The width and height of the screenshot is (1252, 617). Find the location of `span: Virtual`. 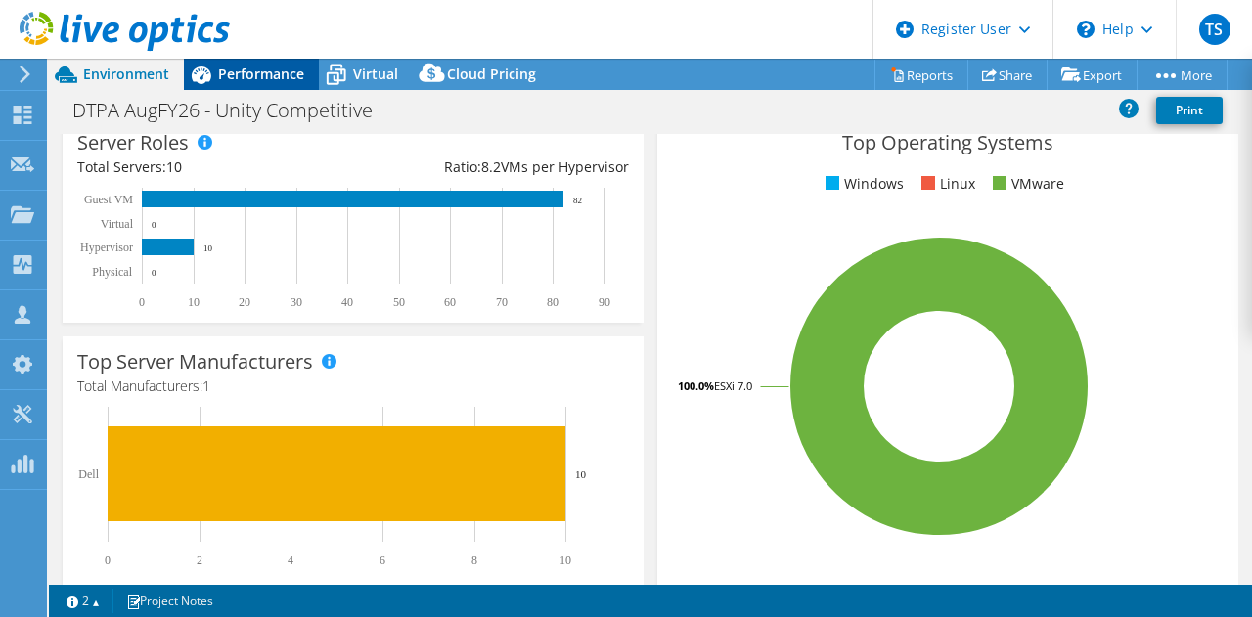

span: Virtual is located at coordinates (376, 73).